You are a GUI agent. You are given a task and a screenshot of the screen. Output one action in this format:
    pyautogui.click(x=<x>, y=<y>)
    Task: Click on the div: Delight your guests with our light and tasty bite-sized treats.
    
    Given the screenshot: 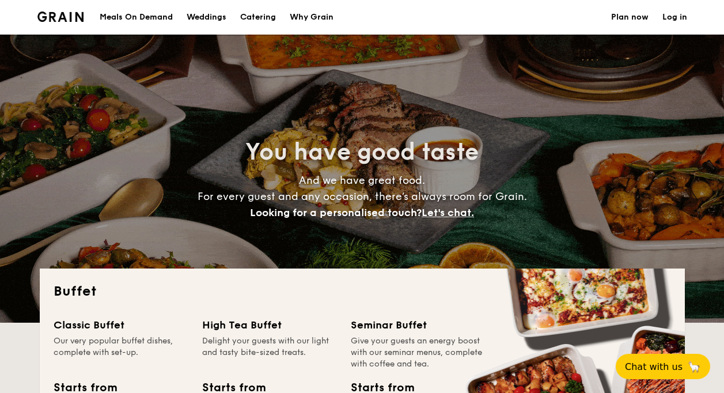 What is the action you would take?
    pyautogui.click(x=269, y=352)
    